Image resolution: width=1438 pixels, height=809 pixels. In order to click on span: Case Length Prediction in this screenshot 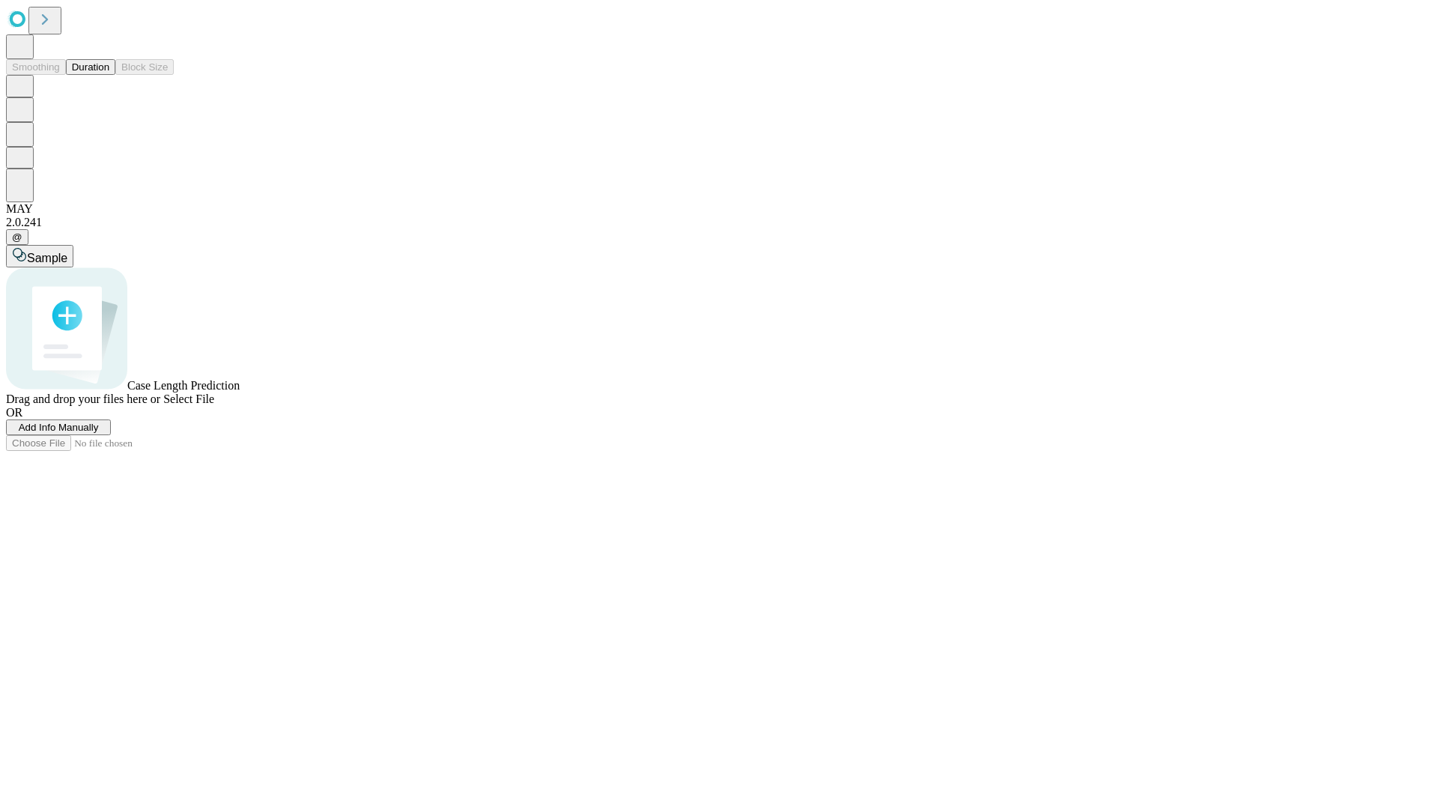, I will do `click(184, 385)`.